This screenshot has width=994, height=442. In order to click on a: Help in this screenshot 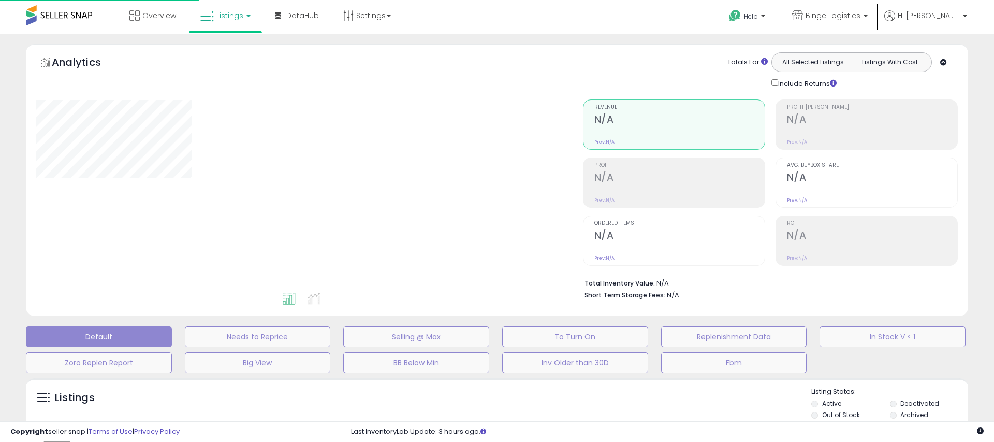, I will do `click(748, 18)`.